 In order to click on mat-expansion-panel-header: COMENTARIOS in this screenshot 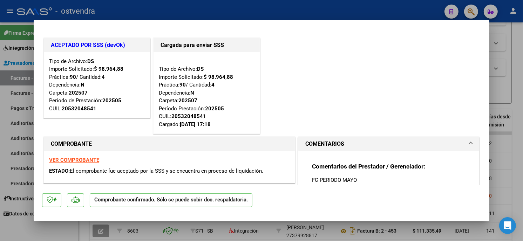, I will do `click(389, 144)`.